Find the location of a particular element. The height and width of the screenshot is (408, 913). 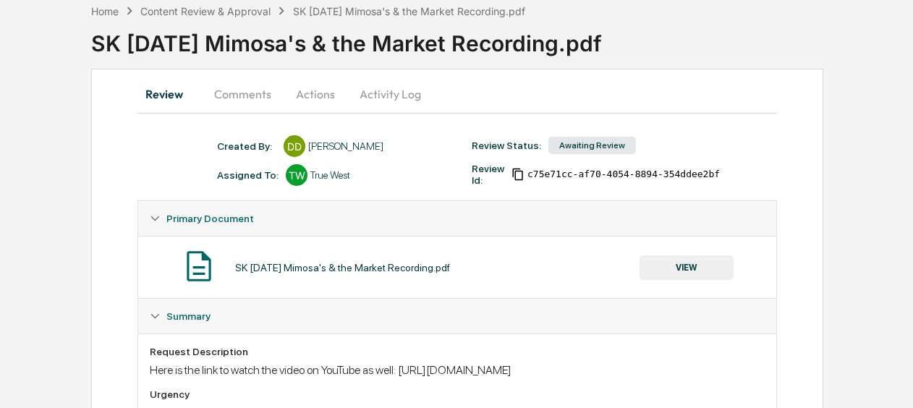

div: Request Description is located at coordinates (457, 352).